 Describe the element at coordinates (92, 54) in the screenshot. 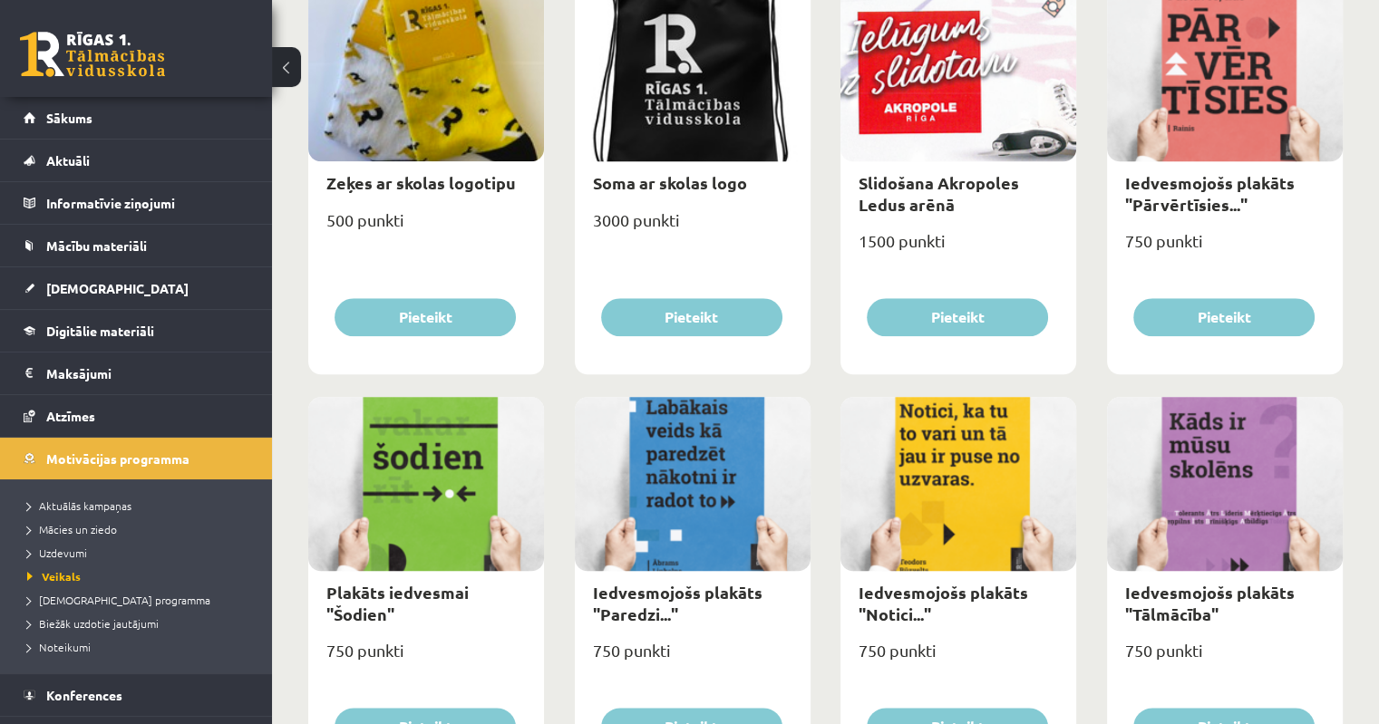

I see `a: Rīgas 1. Tālmācības vidusskola` at that location.